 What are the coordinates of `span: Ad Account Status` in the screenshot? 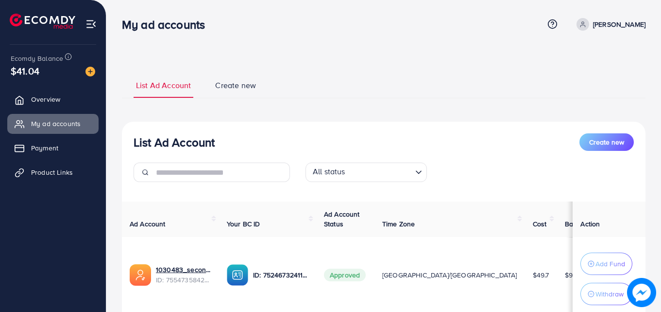 It's located at (342, 219).